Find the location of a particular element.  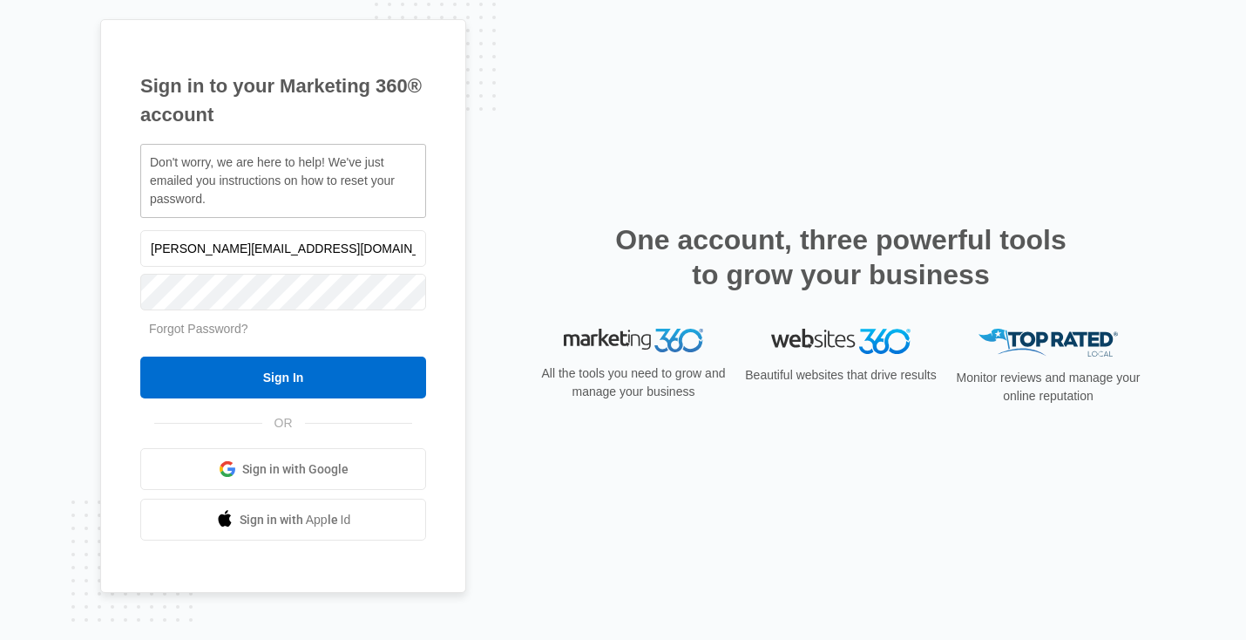

span: Sign in with Apple Id is located at coordinates (295, 519).